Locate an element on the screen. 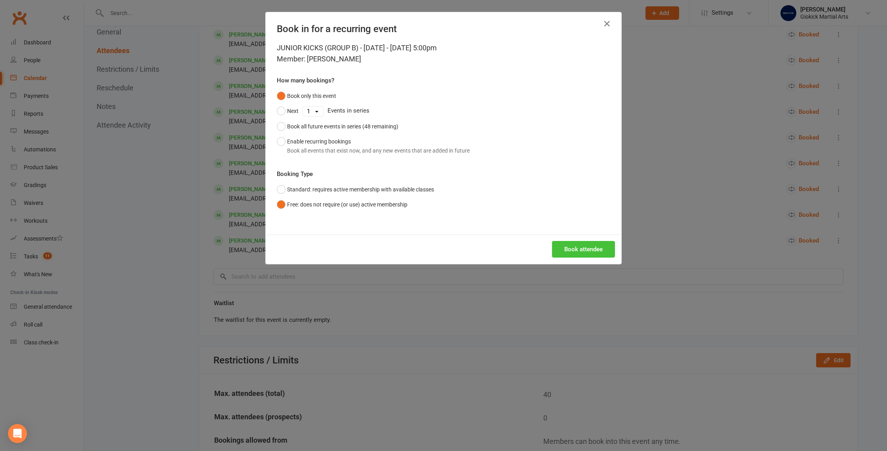  label: Booking Type is located at coordinates (295, 174).